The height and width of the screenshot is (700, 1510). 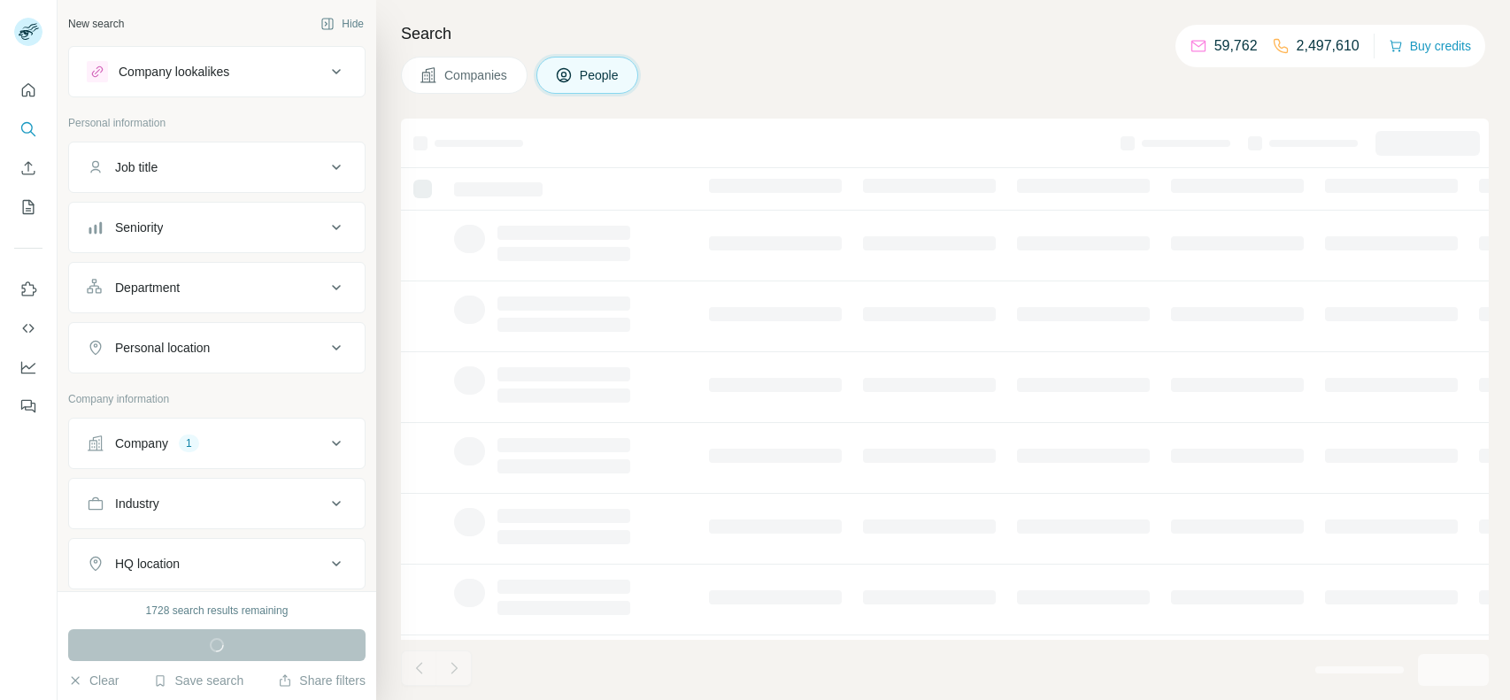 I want to click on button: Department, so click(x=217, y=288).